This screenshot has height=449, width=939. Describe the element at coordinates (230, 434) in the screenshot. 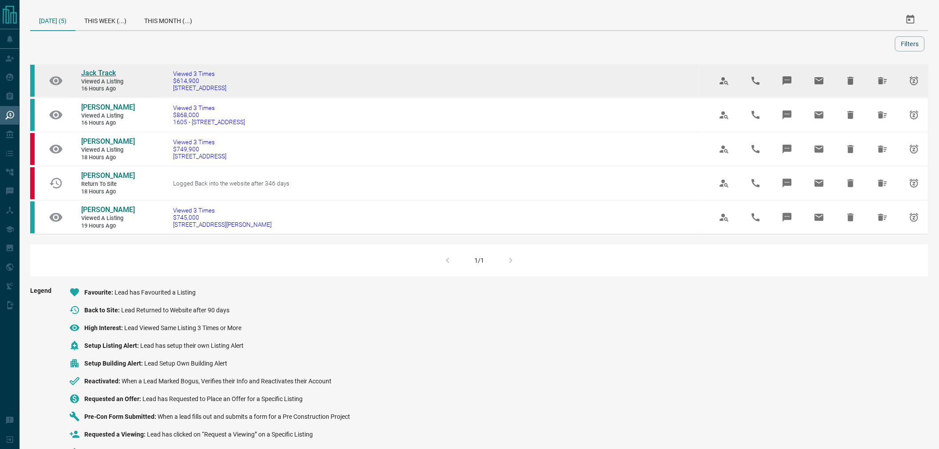

I see `span: Lead has clicked on “Request a Viewing” on a Specific Listing` at that location.